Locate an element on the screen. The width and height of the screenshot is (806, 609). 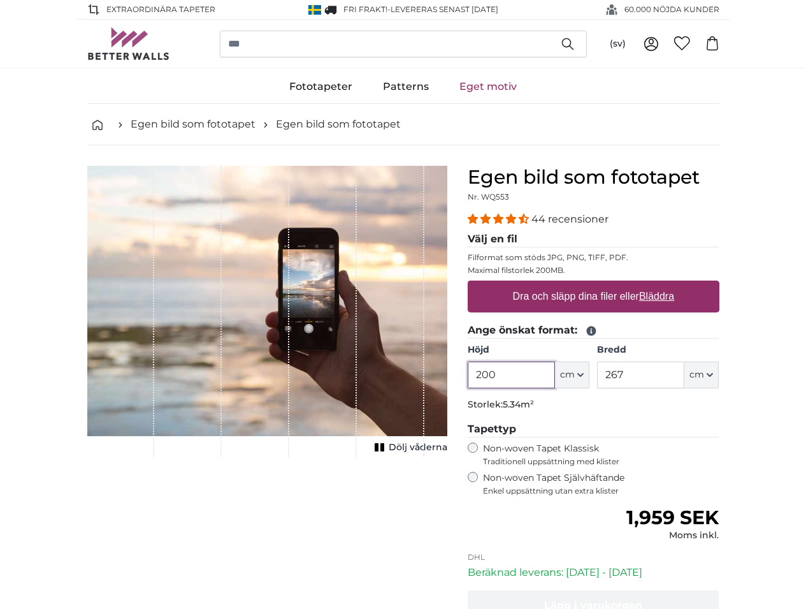
label: Non-woven Tapet Självhäftande is located at coordinates (601, 484).